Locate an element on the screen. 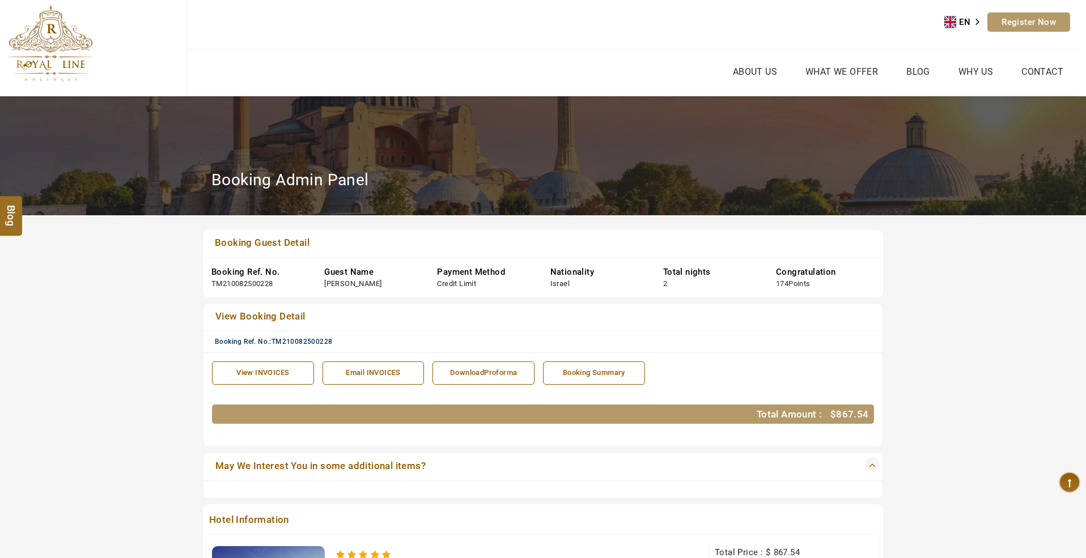 Image resolution: width=1086 pixels, height=558 pixels. a: Blog is located at coordinates (918, 71).